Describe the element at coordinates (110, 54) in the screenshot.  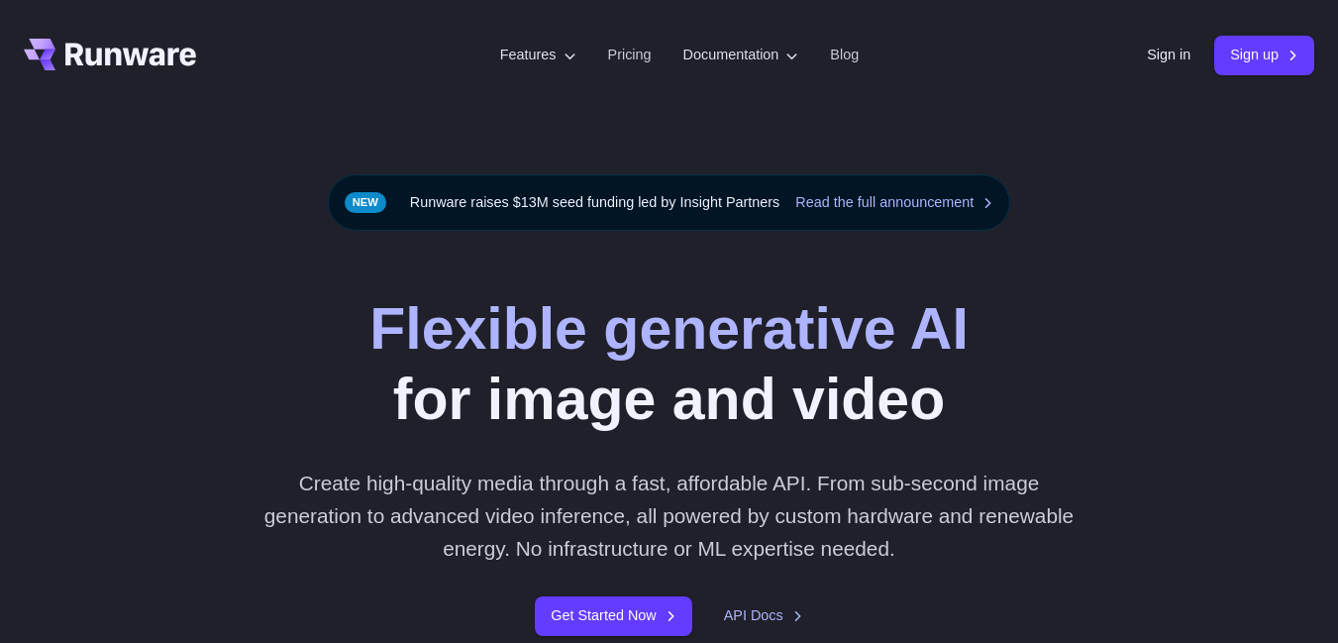
I see `a: Go to /` at that location.